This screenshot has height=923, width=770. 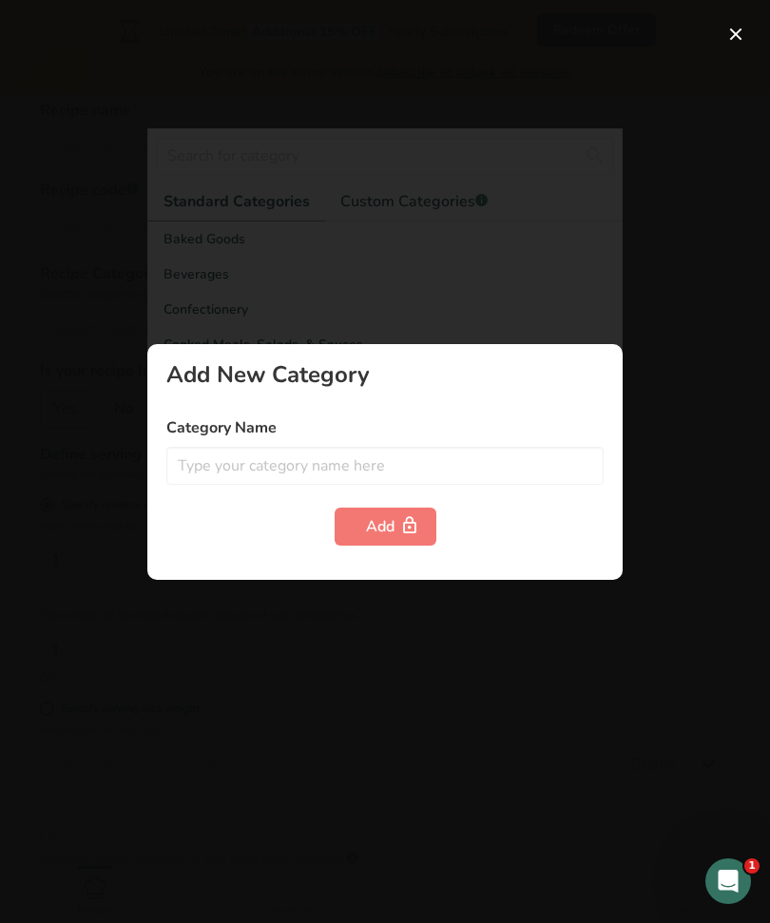 I want to click on input: Type your category name here, so click(x=385, y=466).